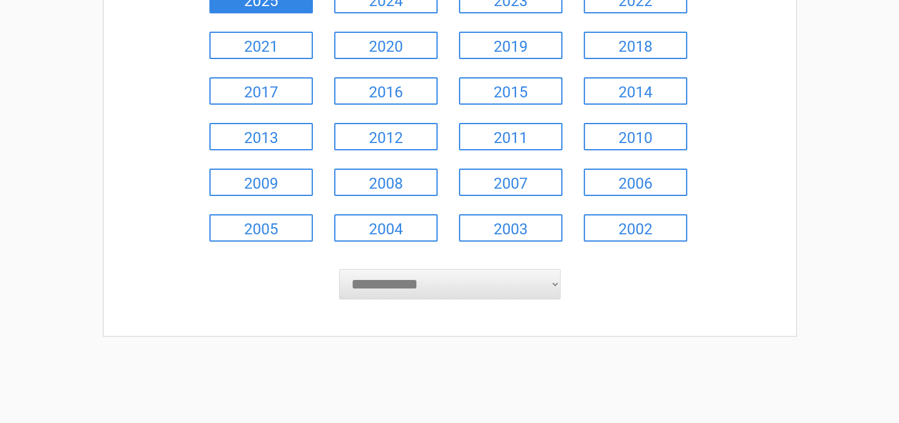 Image resolution: width=899 pixels, height=423 pixels. Describe the element at coordinates (636, 45) in the screenshot. I see `a: 2018` at that location.